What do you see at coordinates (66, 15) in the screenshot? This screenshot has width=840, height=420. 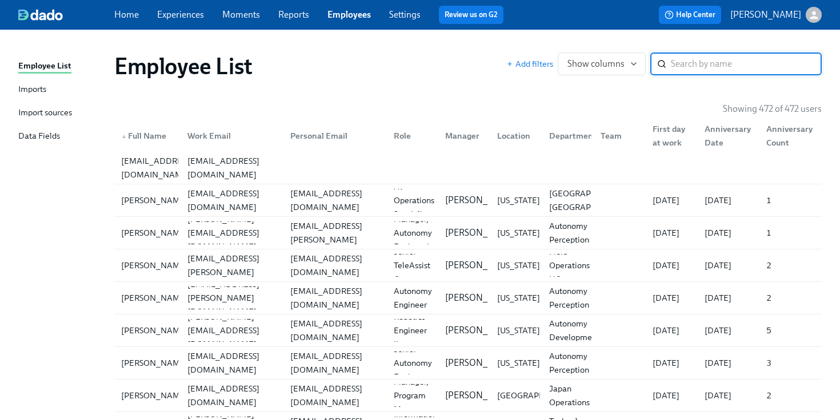 I see `a: dado` at bounding box center [66, 15].